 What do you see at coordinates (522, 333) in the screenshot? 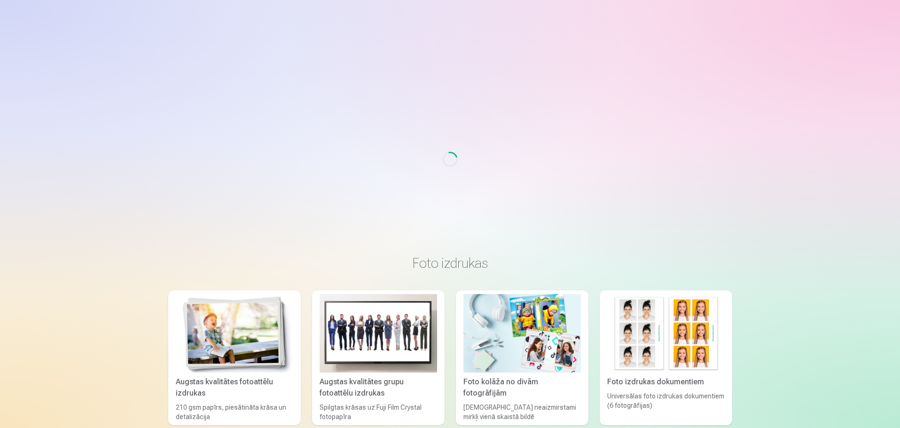
I see `img: Foto kolāža no divām fotogrāfijām` at bounding box center [522, 333].